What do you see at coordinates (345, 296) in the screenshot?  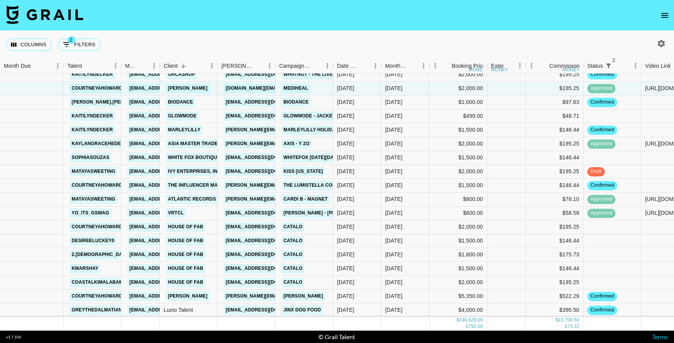 I see `div: 9/22/2025` at bounding box center [345, 296].